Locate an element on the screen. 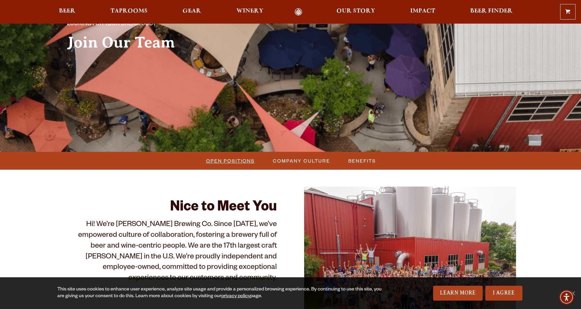  span: Our Story is located at coordinates (356, 11).